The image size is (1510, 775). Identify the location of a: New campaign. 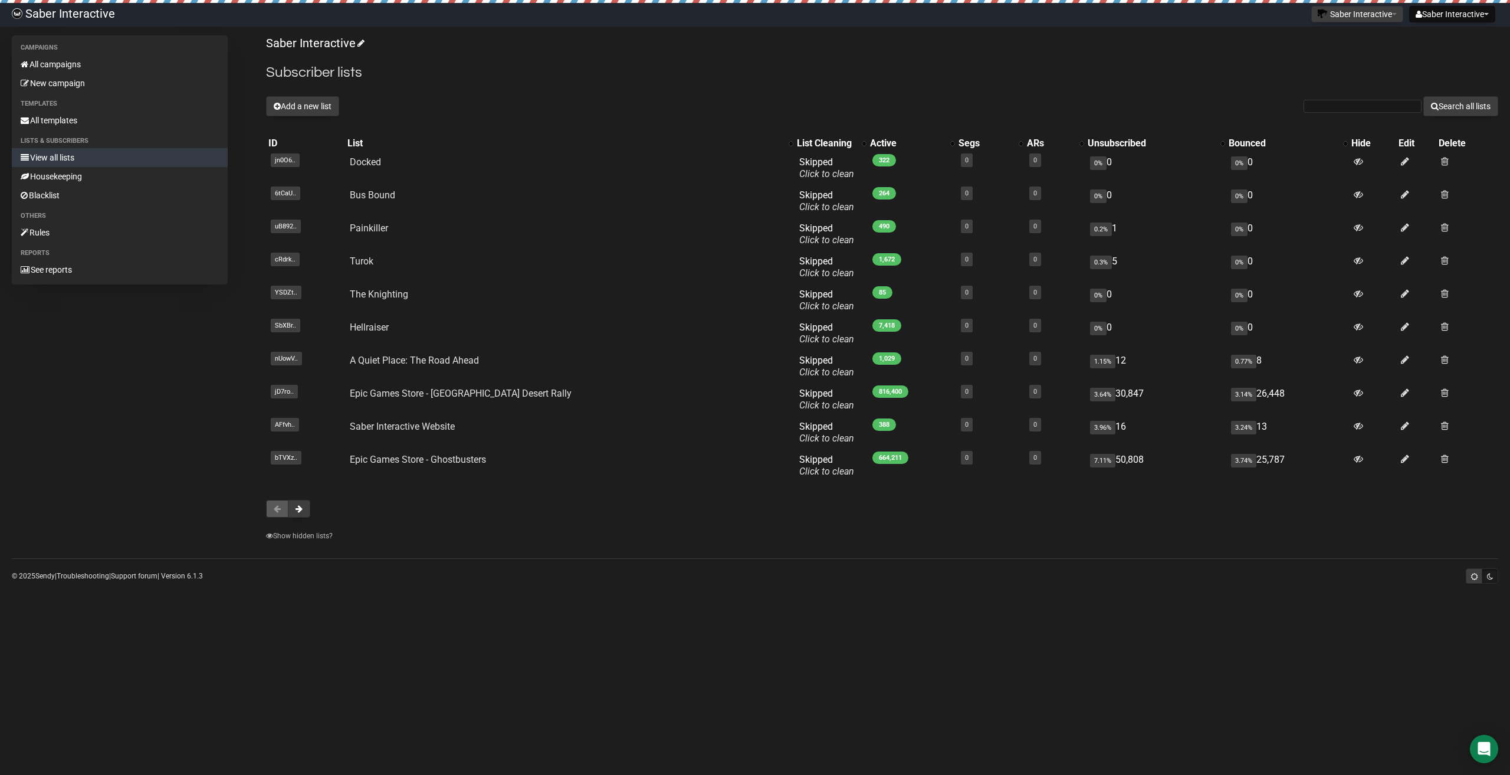
(120, 83).